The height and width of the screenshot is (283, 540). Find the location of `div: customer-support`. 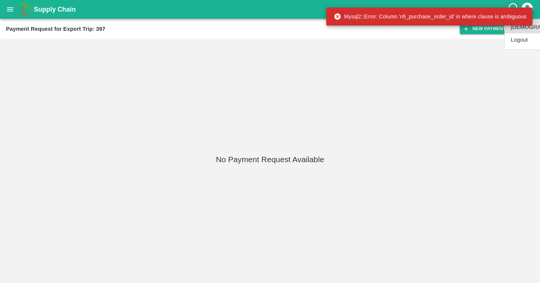

div: customer-support is located at coordinates (513, 9).